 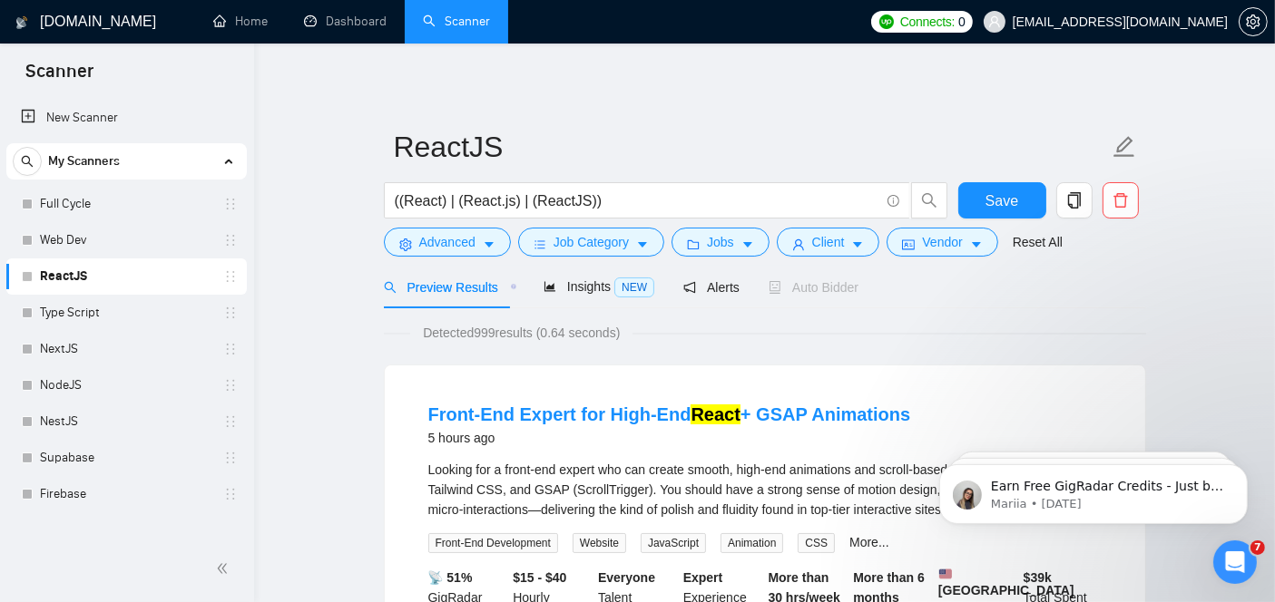 What do you see at coordinates (1120, 201) in the screenshot?
I see `button: delete` at bounding box center [1120, 201].